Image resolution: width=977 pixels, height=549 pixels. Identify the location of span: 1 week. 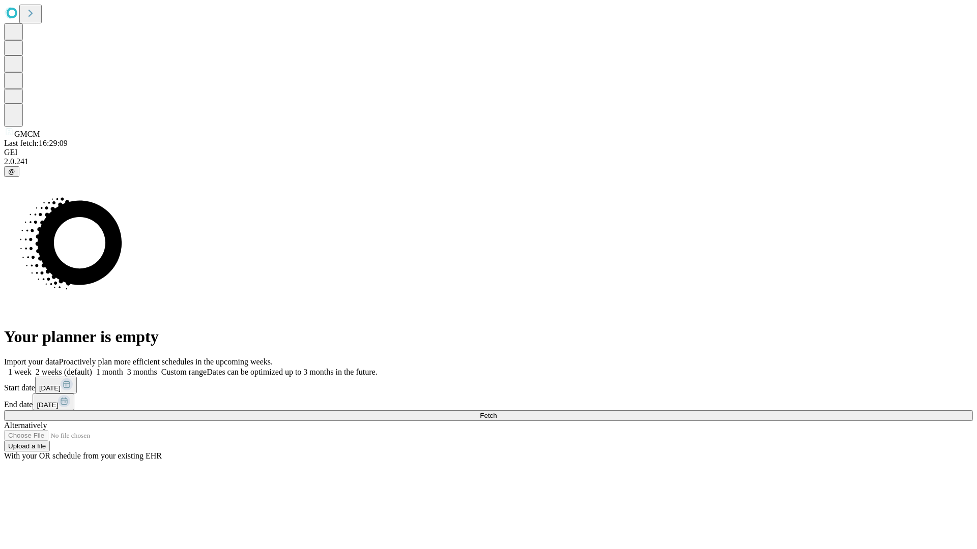
(20, 372).